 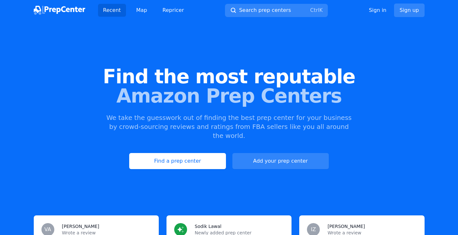 What do you see at coordinates (59, 10) in the screenshot?
I see `img: PrepCenter` at bounding box center [59, 10].